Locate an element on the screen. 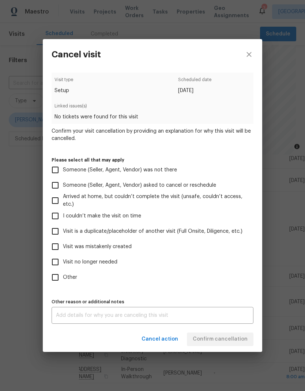 The image size is (305, 391). span: I couldn’t make the visit on time is located at coordinates (102, 216).